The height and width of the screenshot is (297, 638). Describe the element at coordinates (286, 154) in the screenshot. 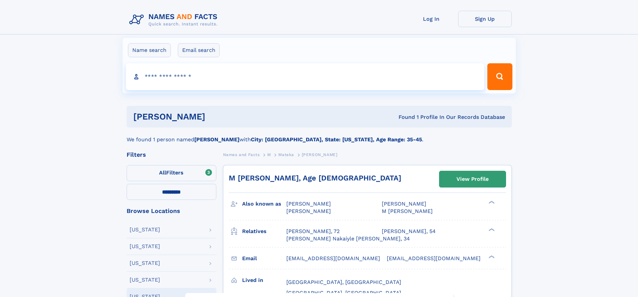

I see `a: Mateka` at that location.